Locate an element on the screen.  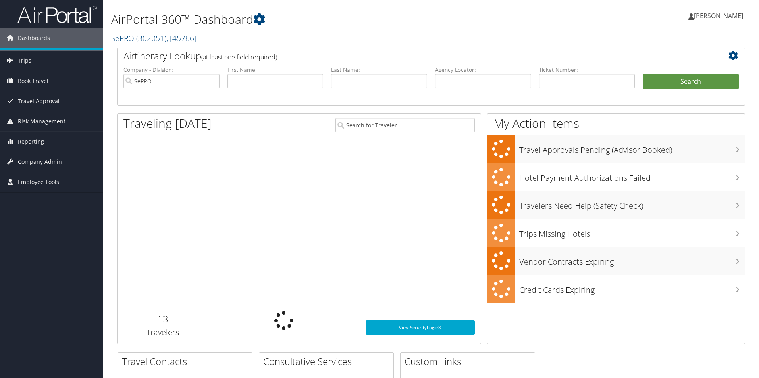
a: Trips Missing Hotels is located at coordinates (616, 233).